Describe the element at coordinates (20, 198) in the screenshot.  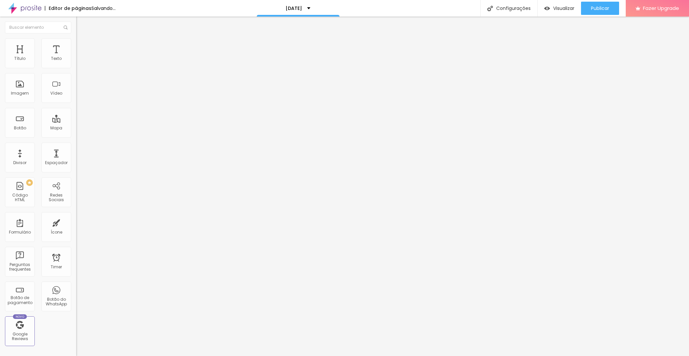
I see `div: Código HTML` at that location.